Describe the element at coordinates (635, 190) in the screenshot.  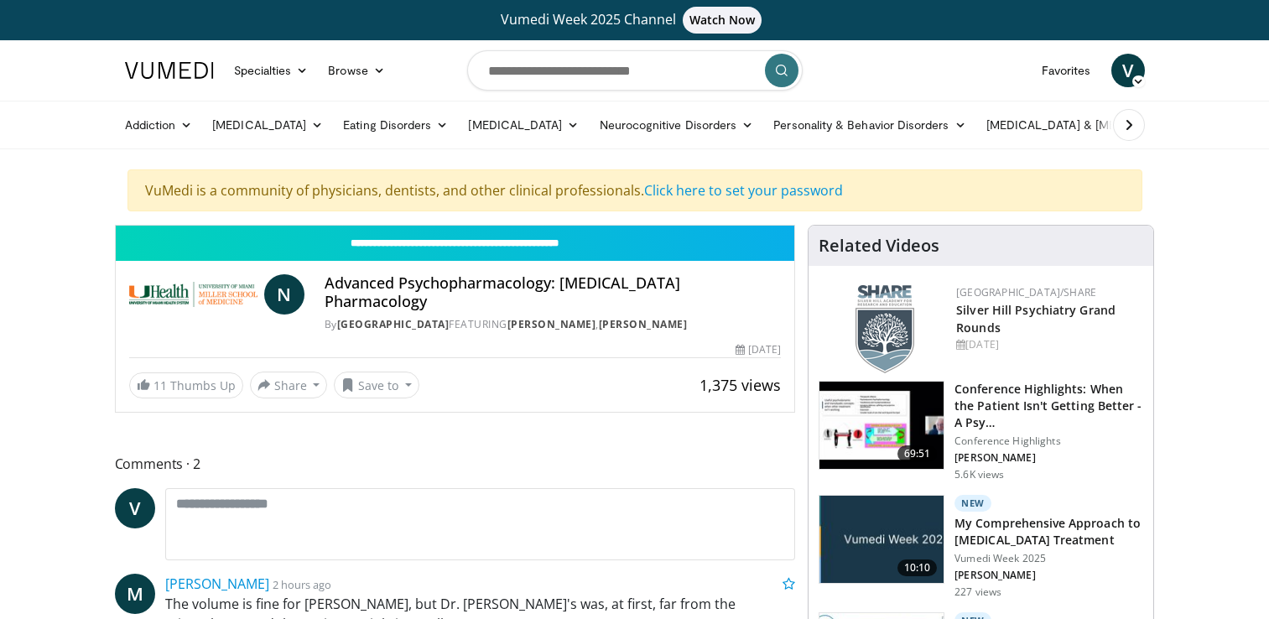
I see `div: VuMedi is a community of physicians, dentists, and other clinical professionals.` at that location.